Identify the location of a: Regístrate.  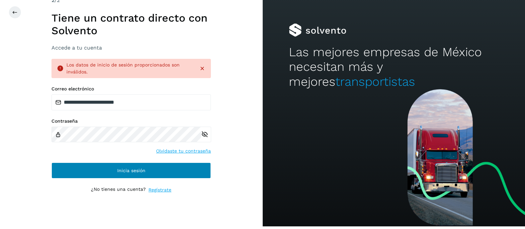
(160, 190).